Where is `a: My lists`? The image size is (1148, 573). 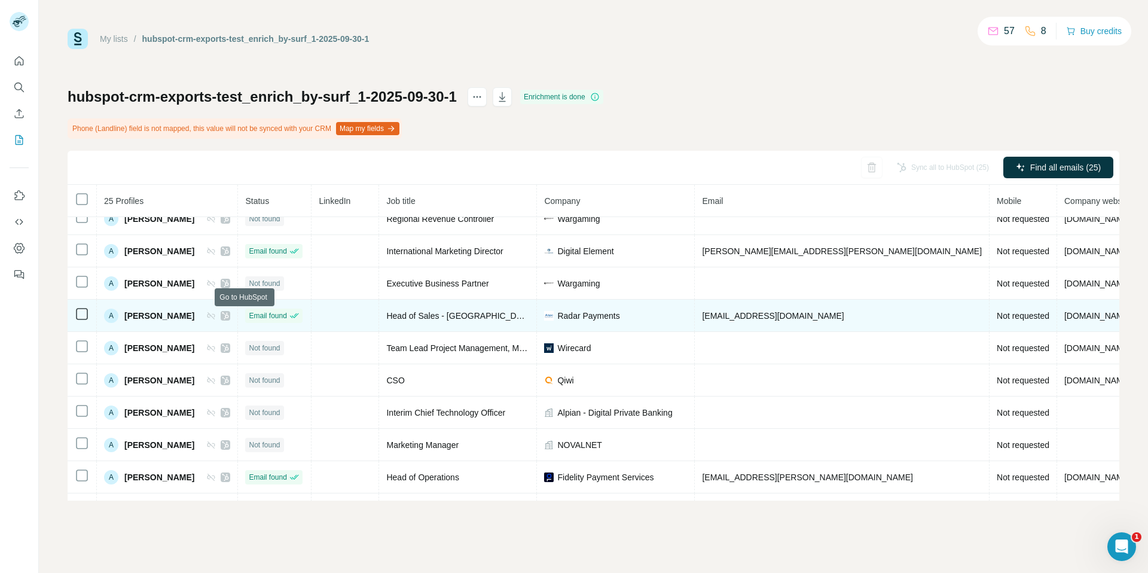
a: My lists is located at coordinates (114, 39).